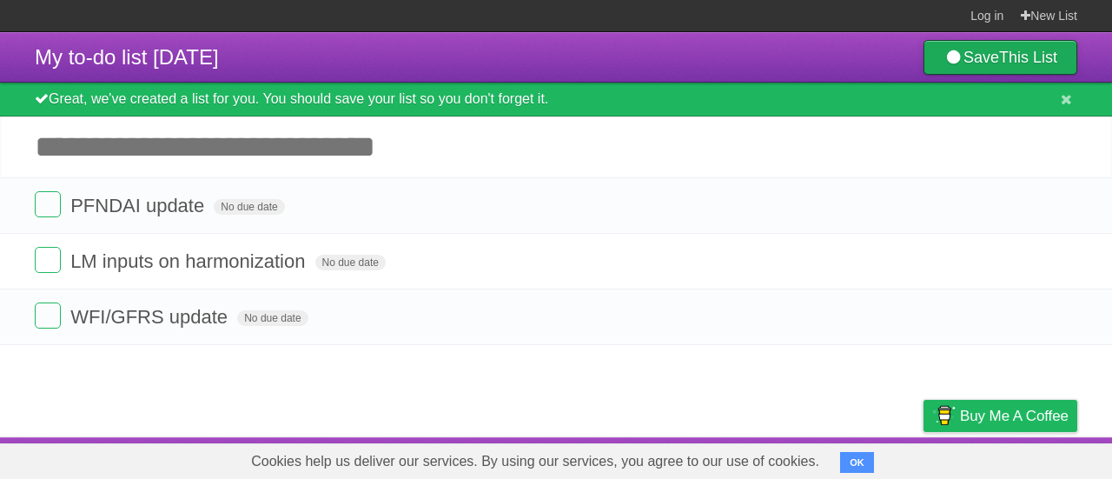 This screenshot has height=479, width=1112. I want to click on span: Buy me a coffee, so click(1014, 415).